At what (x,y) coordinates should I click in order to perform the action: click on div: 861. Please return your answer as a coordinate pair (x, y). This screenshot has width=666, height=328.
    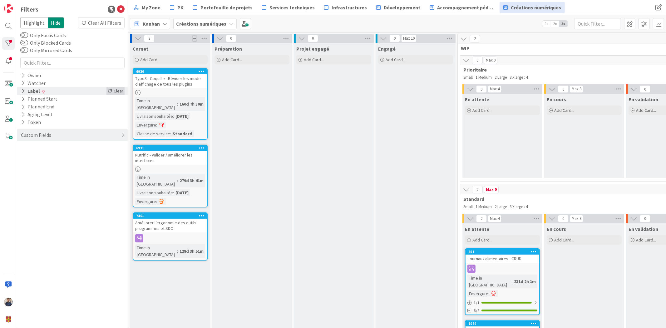
    Looking at the image, I should click on (502, 252).